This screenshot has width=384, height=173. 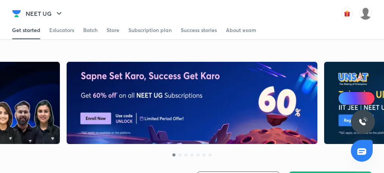 What do you see at coordinates (62, 30) in the screenshot?
I see `a: Educators` at bounding box center [62, 30].